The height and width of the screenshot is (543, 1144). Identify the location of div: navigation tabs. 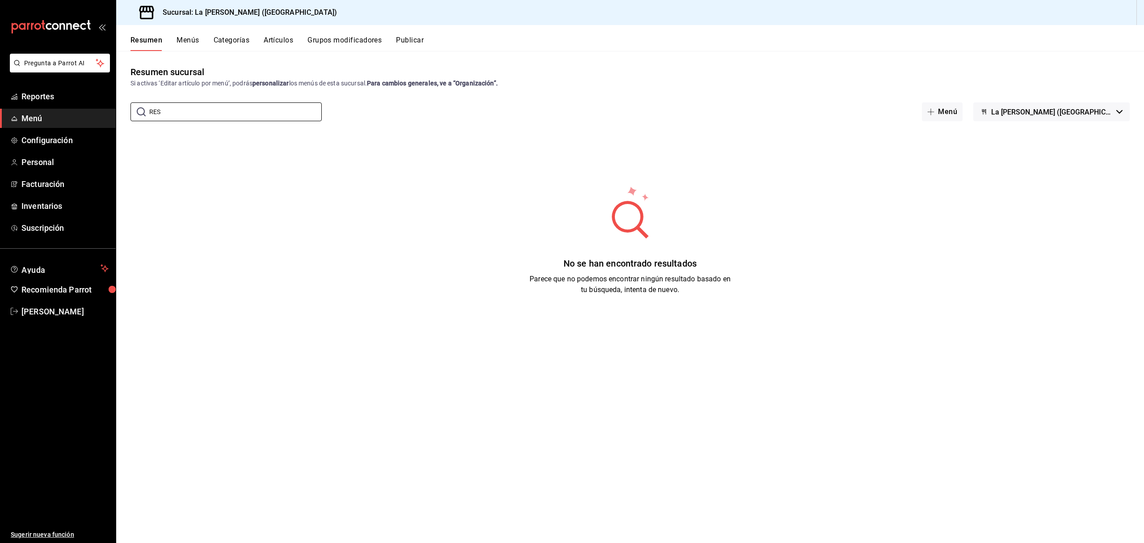
(637, 43).